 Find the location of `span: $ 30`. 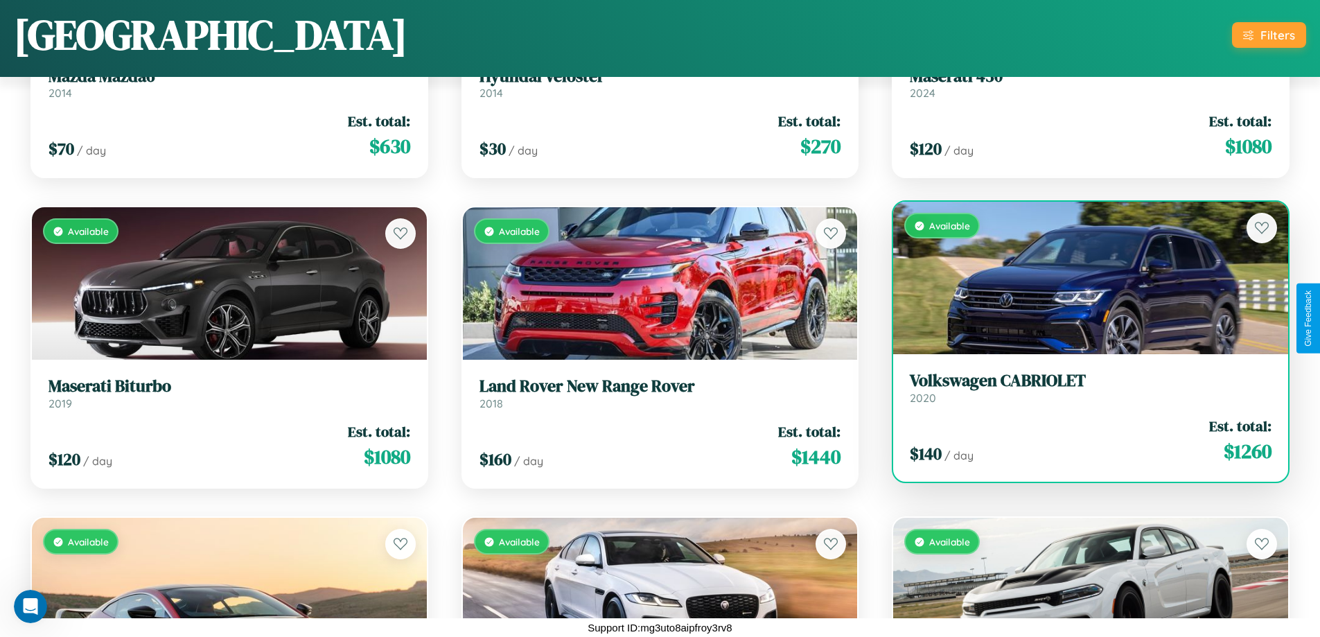

span: $ 30 is located at coordinates (493, 148).